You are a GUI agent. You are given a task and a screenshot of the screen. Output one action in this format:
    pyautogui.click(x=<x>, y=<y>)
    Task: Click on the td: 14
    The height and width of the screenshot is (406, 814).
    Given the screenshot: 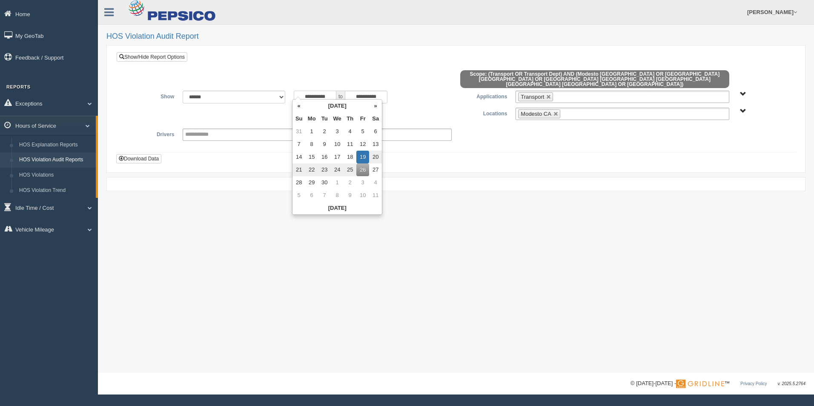 What is the action you would take?
    pyautogui.click(x=299, y=157)
    